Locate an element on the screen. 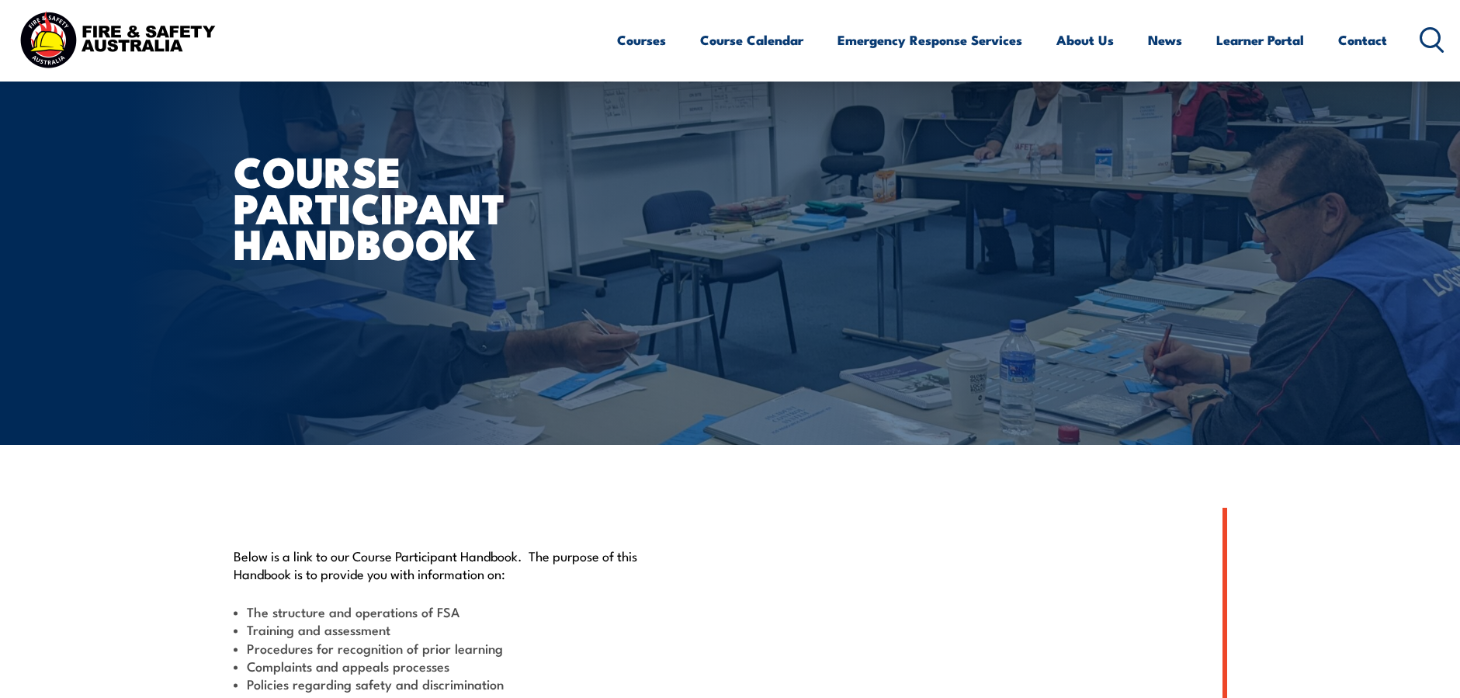 This screenshot has height=698, width=1460. p: Below is a link to our Course Participant Handbook. The purpose of this Handbook is to provide yo... is located at coordinates (446, 564).